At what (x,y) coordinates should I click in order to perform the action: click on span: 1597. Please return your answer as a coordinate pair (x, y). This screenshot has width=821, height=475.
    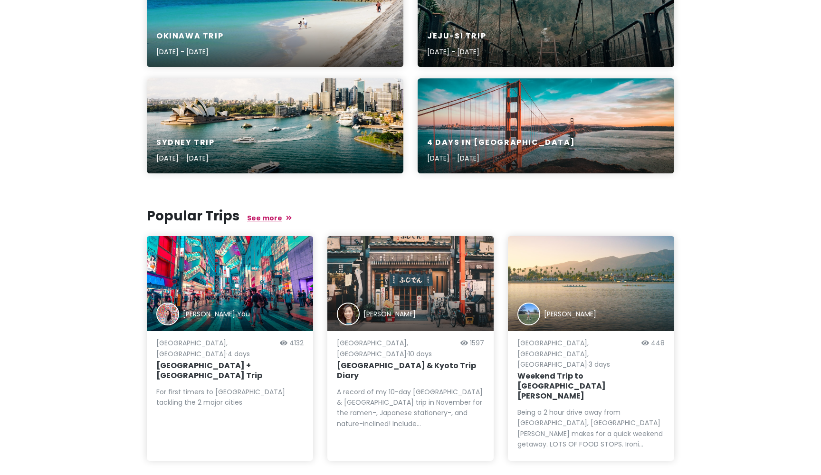
    Looking at the image, I should click on (477, 343).